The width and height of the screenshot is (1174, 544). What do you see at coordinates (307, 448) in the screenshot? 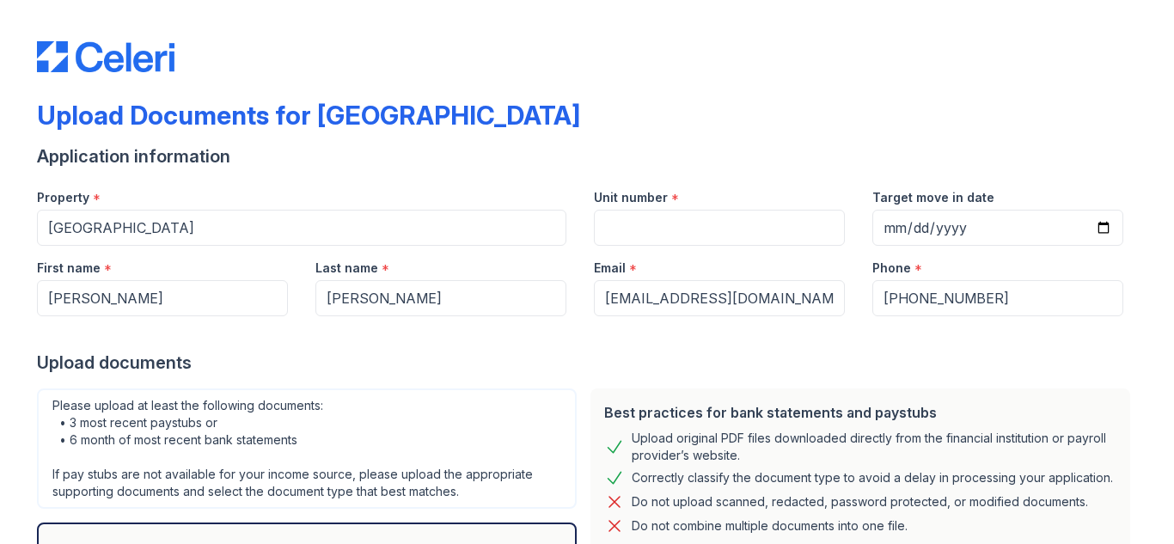
I see `div: Please upload at least the following documents: • 3 most recent paystubs or • 6 month of most rec...` at bounding box center [307, 448].